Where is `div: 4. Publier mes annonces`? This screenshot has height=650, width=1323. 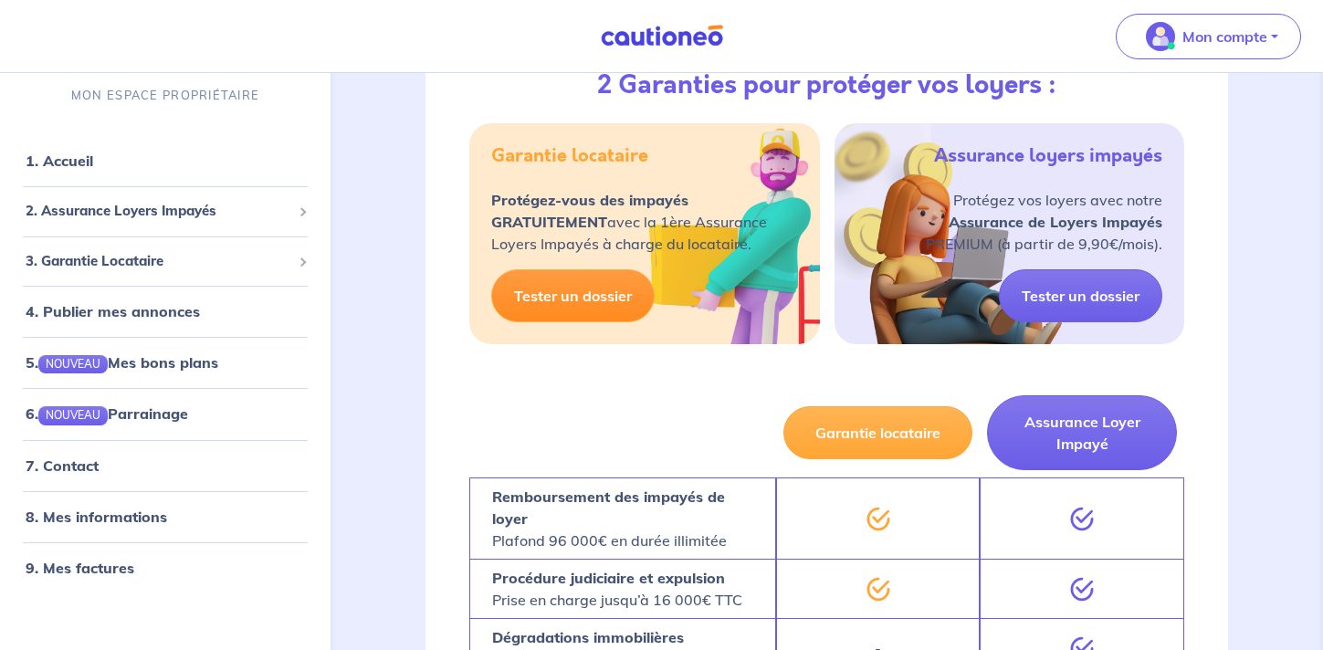 div: 4. Publier mes annonces is located at coordinates (165, 311).